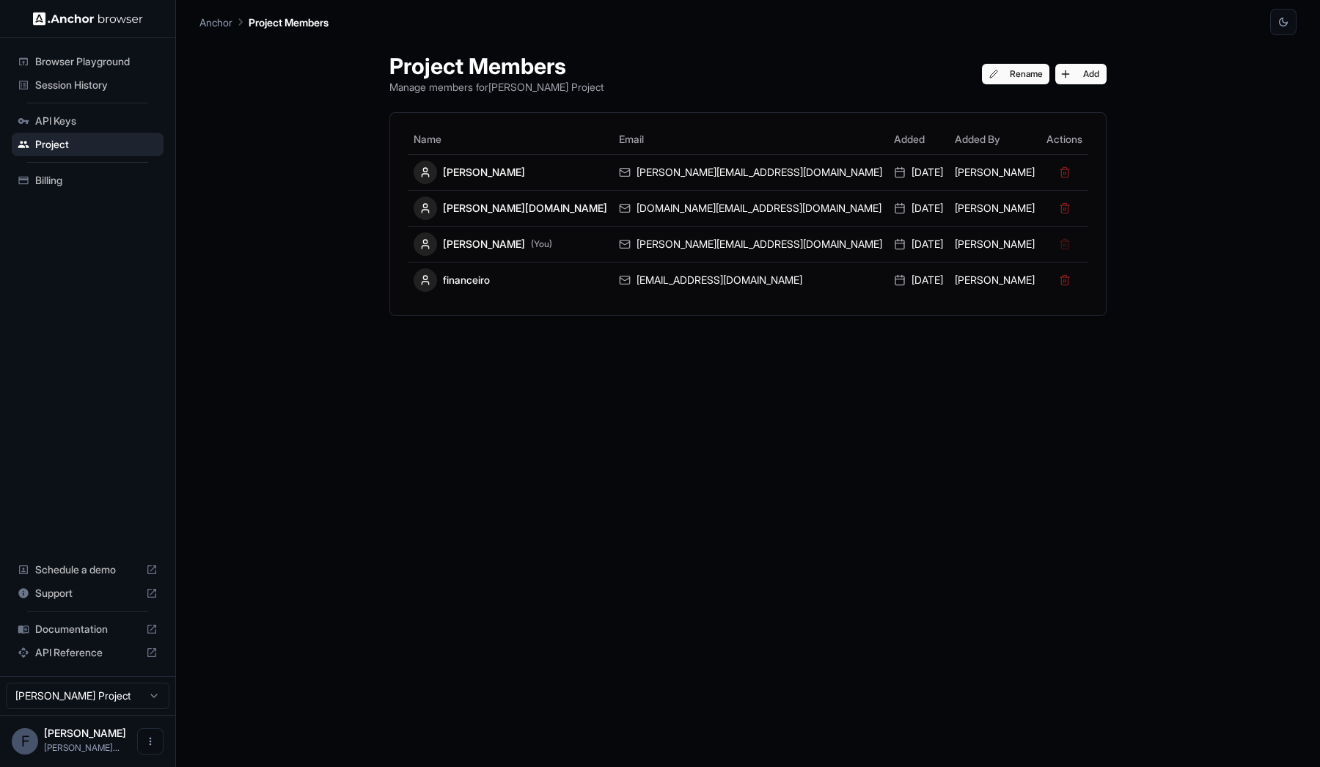  I want to click on div: F, so click(25, 742).